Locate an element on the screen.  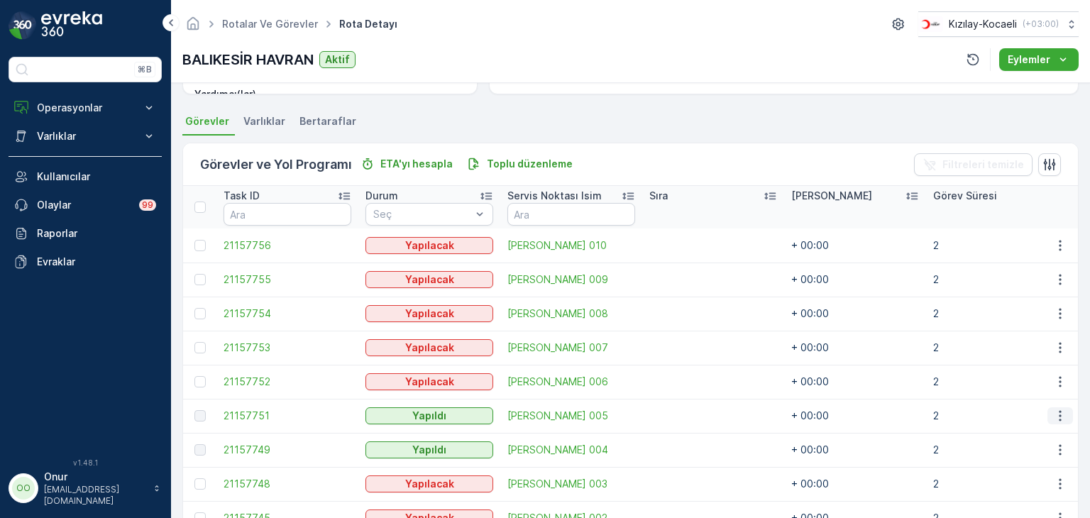
p: ⌘B is located at coordinates (145, 70).